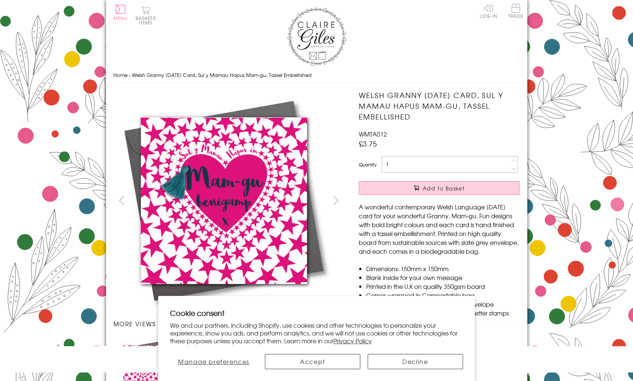 The image size is (633, 381). I want to click on h2: Cookie consent, so click(316, 313).